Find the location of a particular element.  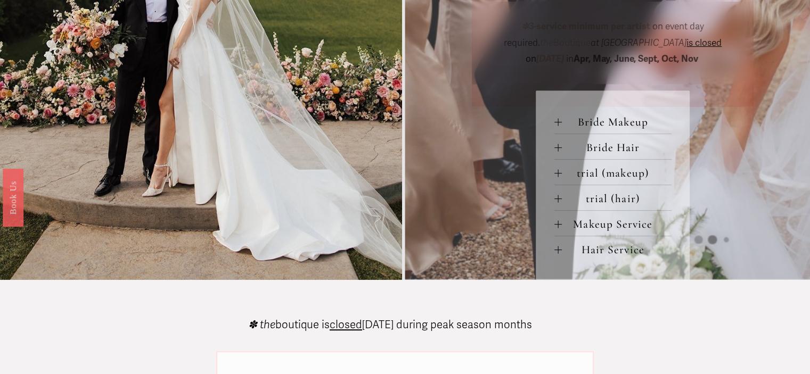

button: Hair Service is located at coordinates (613, 249).